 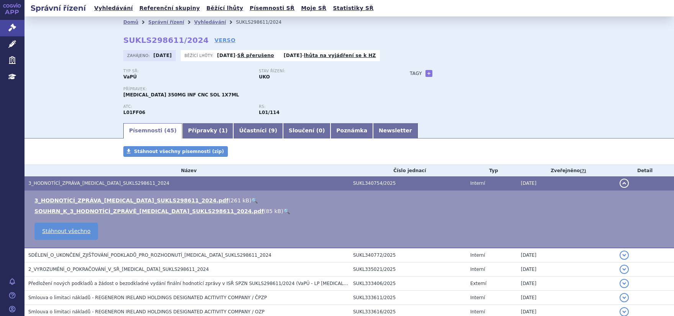 What do you see at coordinates (323, 71) in the screenshot?
I see `p: Stav řízení:` at bounding box center [323, 71].